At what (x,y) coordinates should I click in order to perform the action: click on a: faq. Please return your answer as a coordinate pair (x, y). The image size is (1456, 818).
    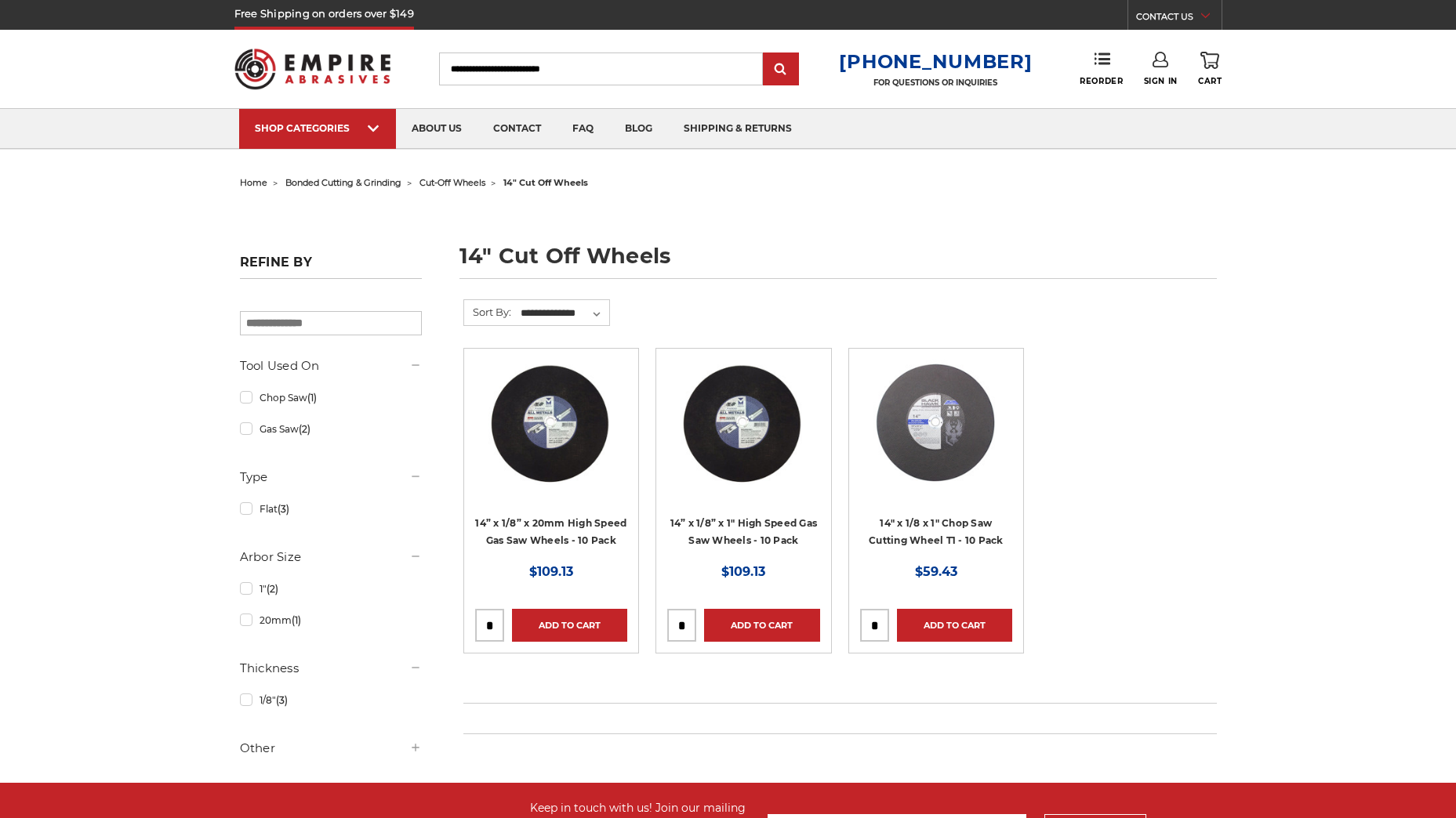
    Looking at the image, I should click on (583, 128).